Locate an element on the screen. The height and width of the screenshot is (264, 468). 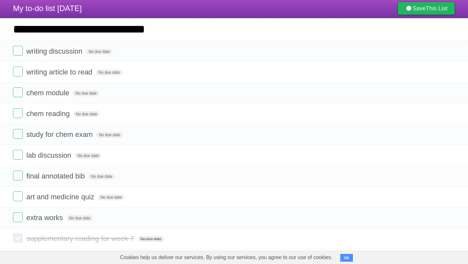
span: Cookies help us deliver our services. By using our services, you agree to our use of cookies. is located at coordinates (226, 257).